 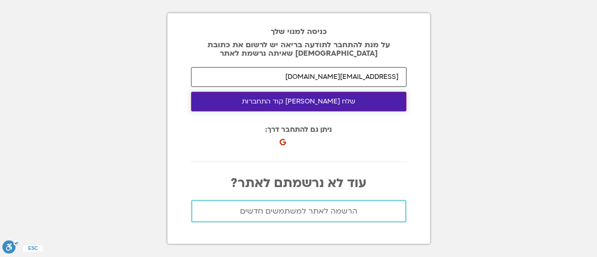 What do you see at coordinates (298, 183) in the screenshot?
I see `p: עוד לא נרשמתם לאתר?` at bounding box center [298, 183].